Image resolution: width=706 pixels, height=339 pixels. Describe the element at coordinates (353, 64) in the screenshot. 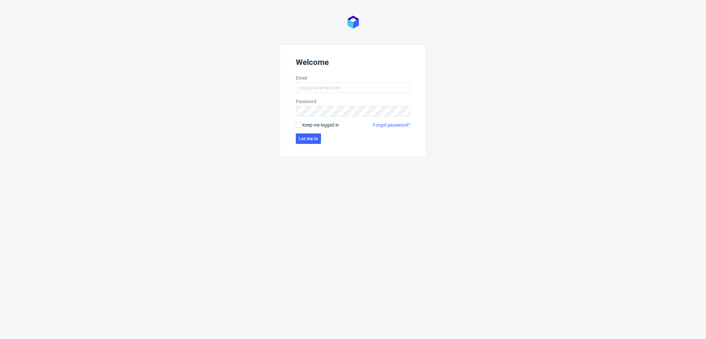

I see `header: Welcome` at that location.